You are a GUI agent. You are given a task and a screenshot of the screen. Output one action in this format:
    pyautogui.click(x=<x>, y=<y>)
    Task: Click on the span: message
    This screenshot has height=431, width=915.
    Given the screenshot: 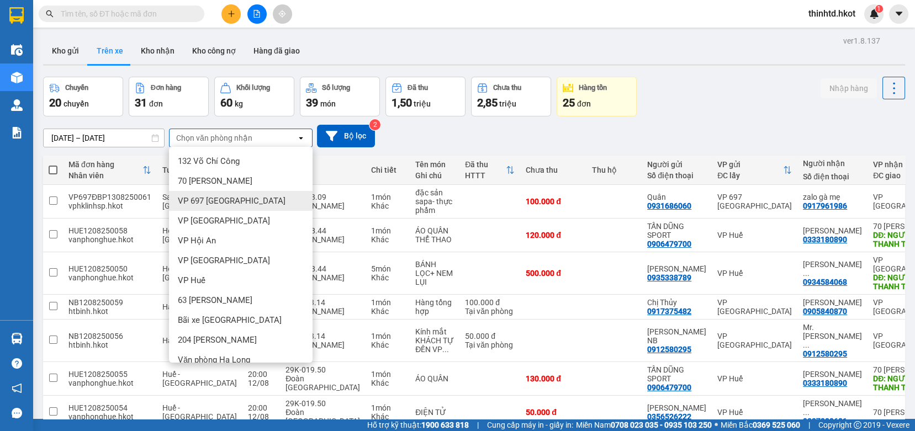 What is the action you would take?
    pyautogui.click(x=17, y=413)
    